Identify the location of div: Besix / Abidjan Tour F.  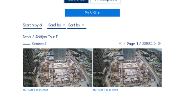
(41, 37).